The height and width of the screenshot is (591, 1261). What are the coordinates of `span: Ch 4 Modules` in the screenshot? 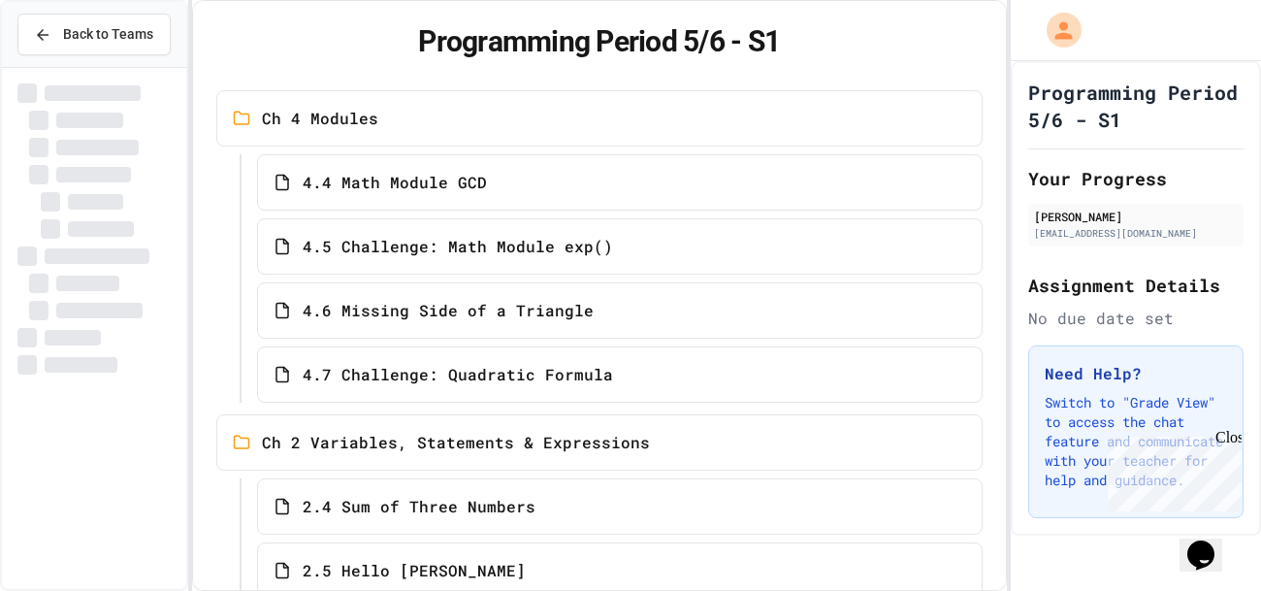 It's located at (320, 118).